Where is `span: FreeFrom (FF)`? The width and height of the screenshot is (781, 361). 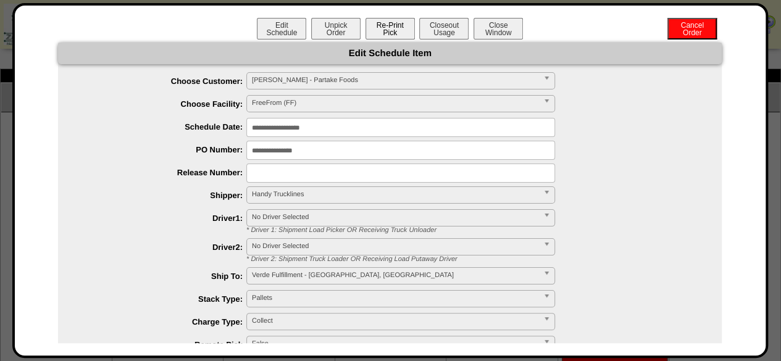
span: FreeFrom (FF) is located at coordinates (395, 103).